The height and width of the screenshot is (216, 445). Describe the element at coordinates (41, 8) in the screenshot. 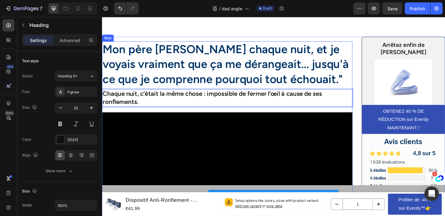

I see `p: 7` at that location.